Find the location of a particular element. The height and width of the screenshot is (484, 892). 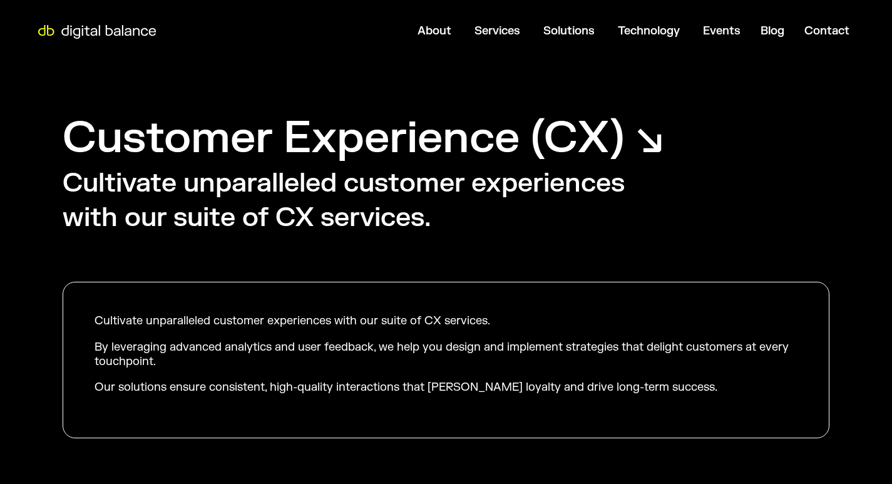

span: Solutions is located at coordinates (569, 31).